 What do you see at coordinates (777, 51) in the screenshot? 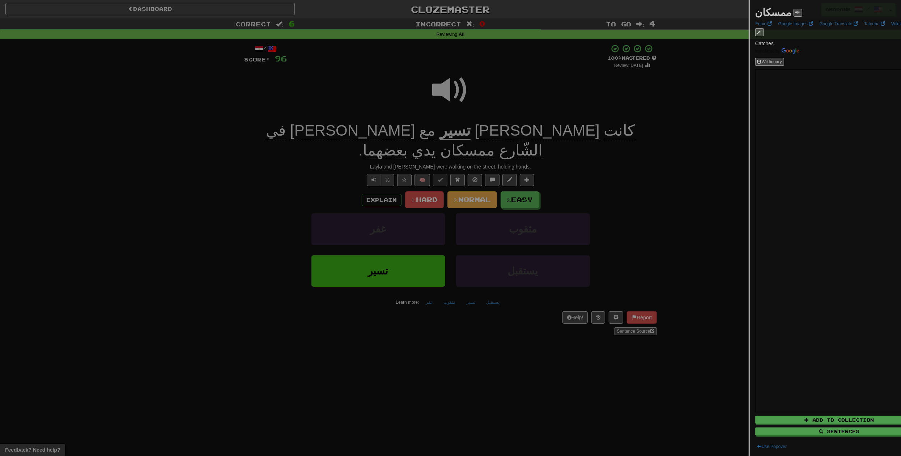
I see `img: Color short` at bounding box center [777, 51].